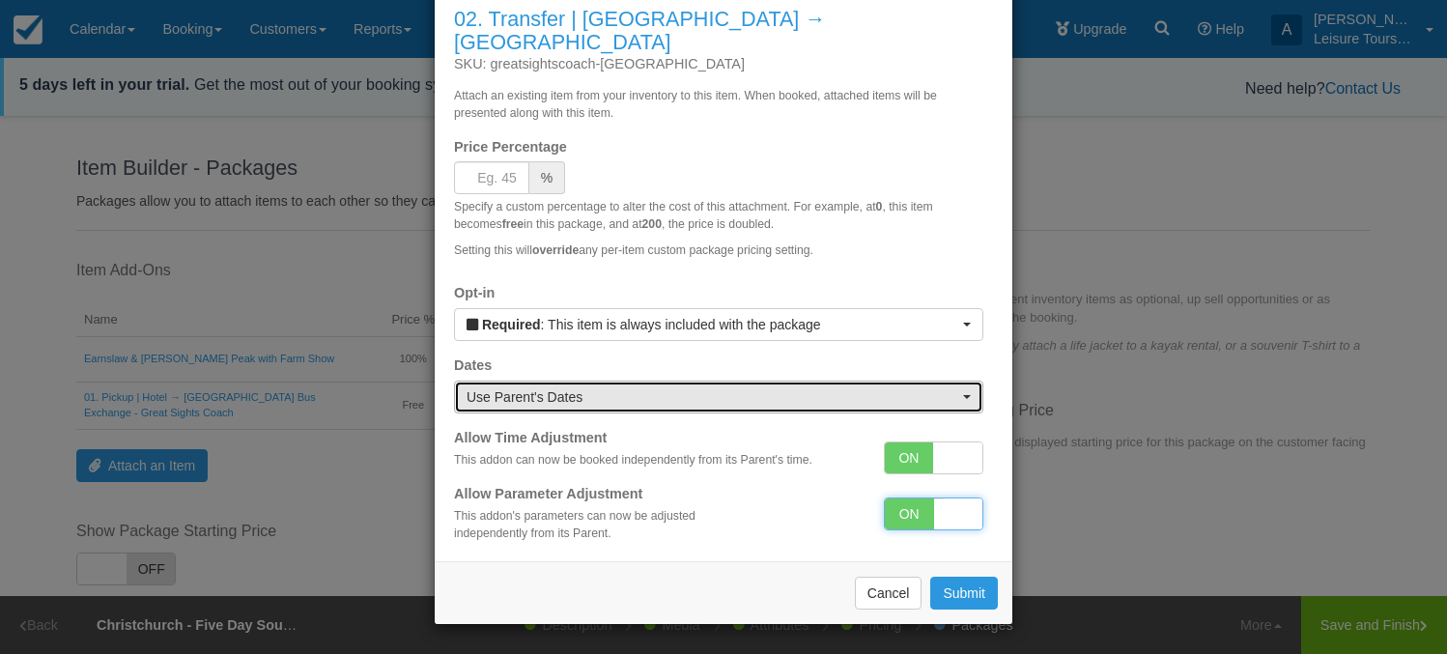 This screenshot has height=654, width=1447. I want to click on p: Attach an existing item from your inventory to this item. When booked, attached items will be pre..., so click(719, 104).